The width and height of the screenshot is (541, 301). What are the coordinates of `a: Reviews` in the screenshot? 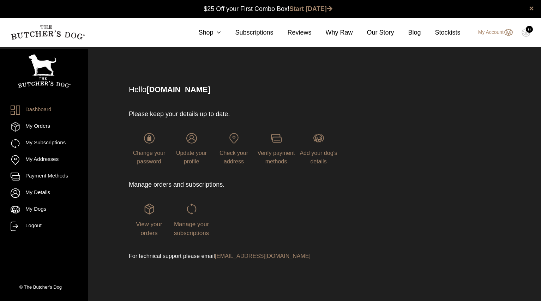 It's located at (292, 32).